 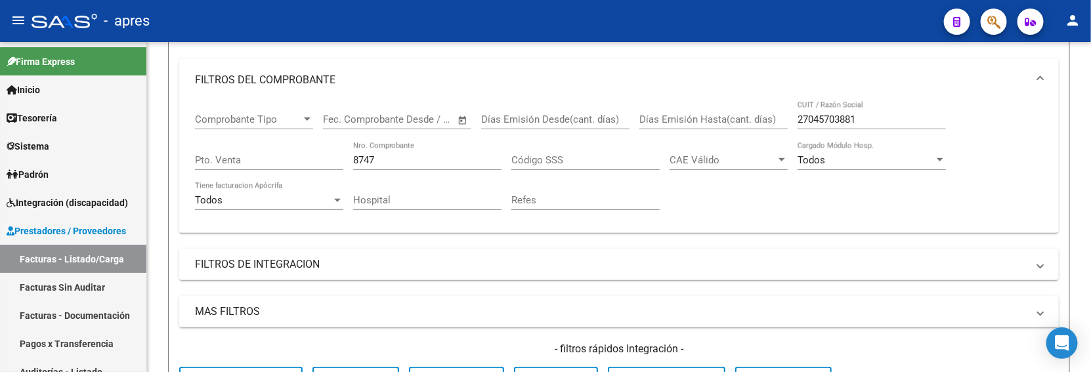 What do you see at coordinates (619, 80) in the screenshot?
I see `mat-expansion-panel-header: FILTROS DEL COMPROBANTE` at bounding box center [619, 80].